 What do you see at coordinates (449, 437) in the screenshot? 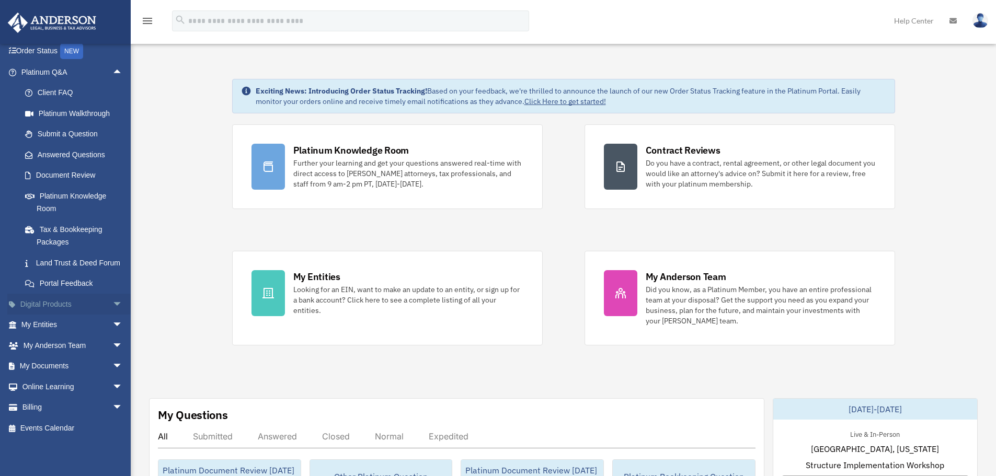
I see `div: Expedited` at bounding box center [449, 437].